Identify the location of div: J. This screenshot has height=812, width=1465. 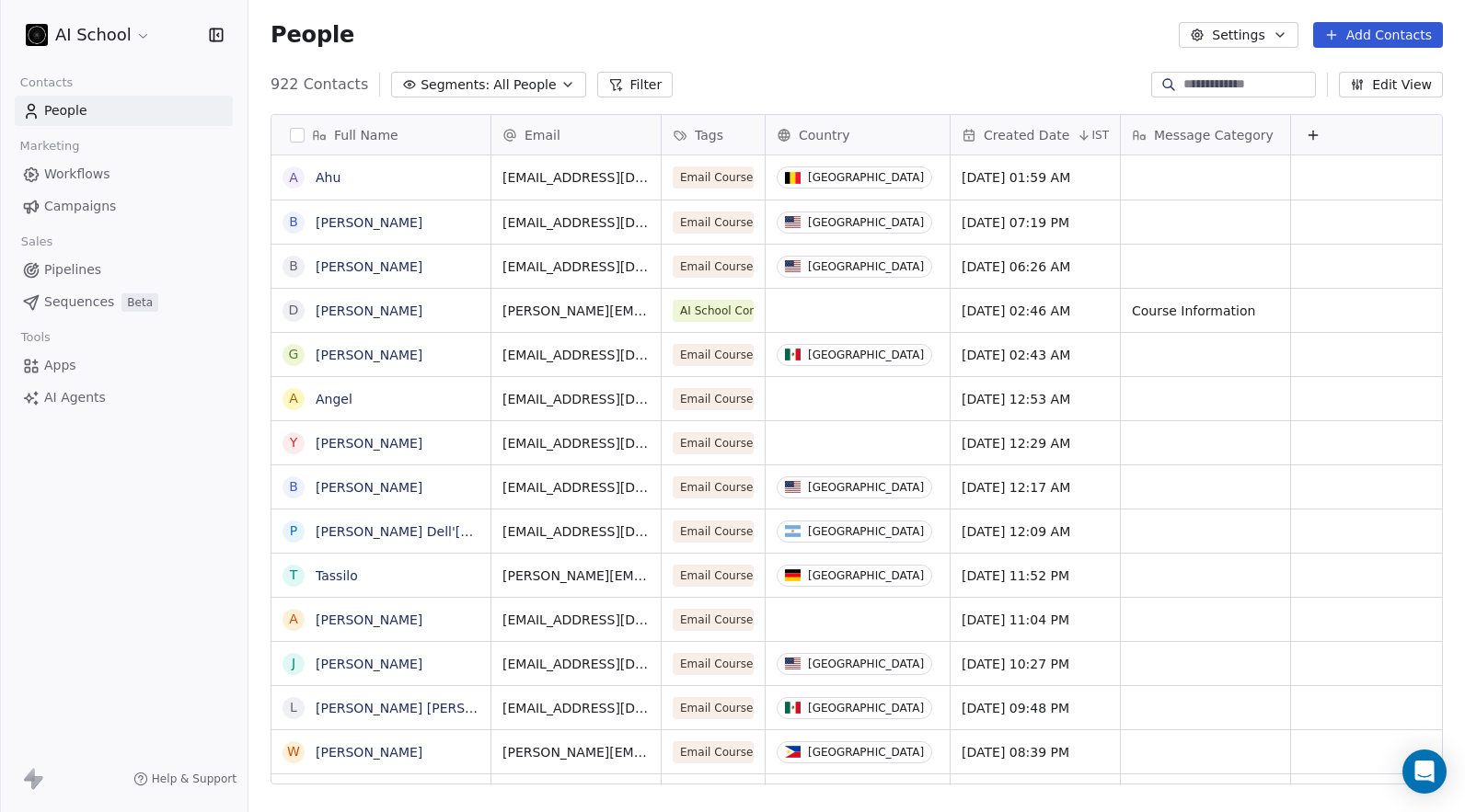
(293, 663).